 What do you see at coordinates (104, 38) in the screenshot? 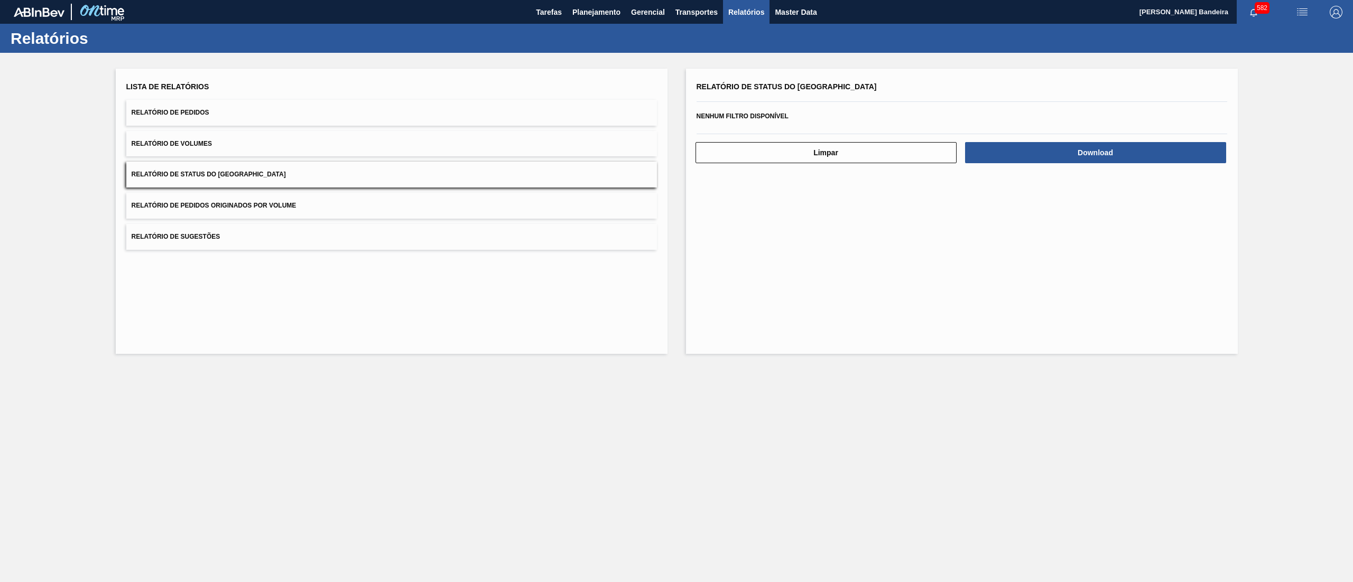
I see `h1: Relatórios` at bounding box center [104, 38].